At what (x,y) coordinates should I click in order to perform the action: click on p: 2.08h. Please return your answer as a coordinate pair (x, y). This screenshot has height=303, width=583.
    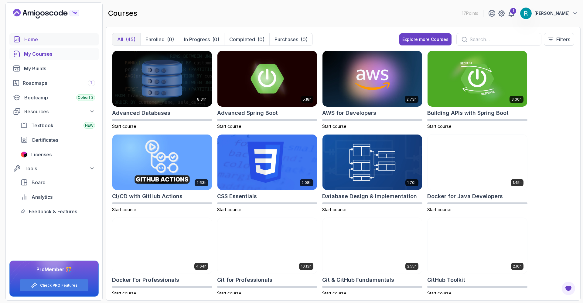
    Looking at the image, I should click on (306, 183).